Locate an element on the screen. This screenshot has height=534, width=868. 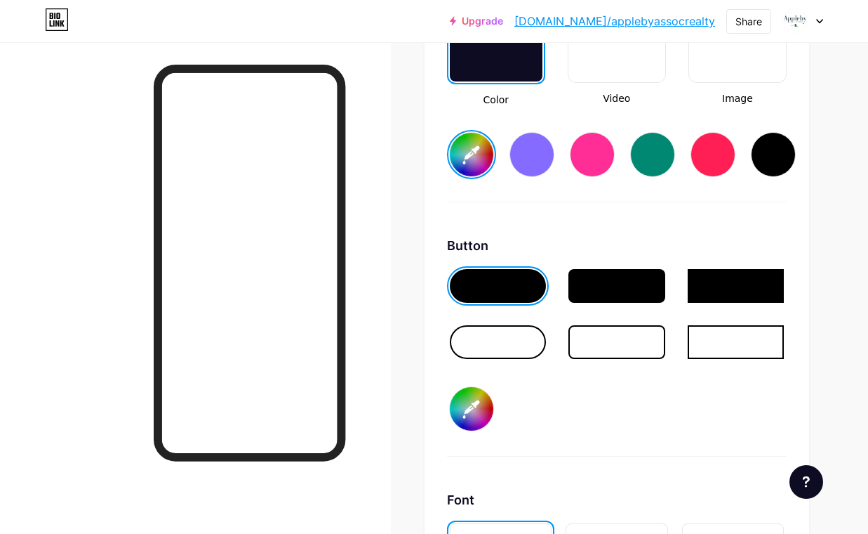
span: Image is located at coordinates (738, 98).